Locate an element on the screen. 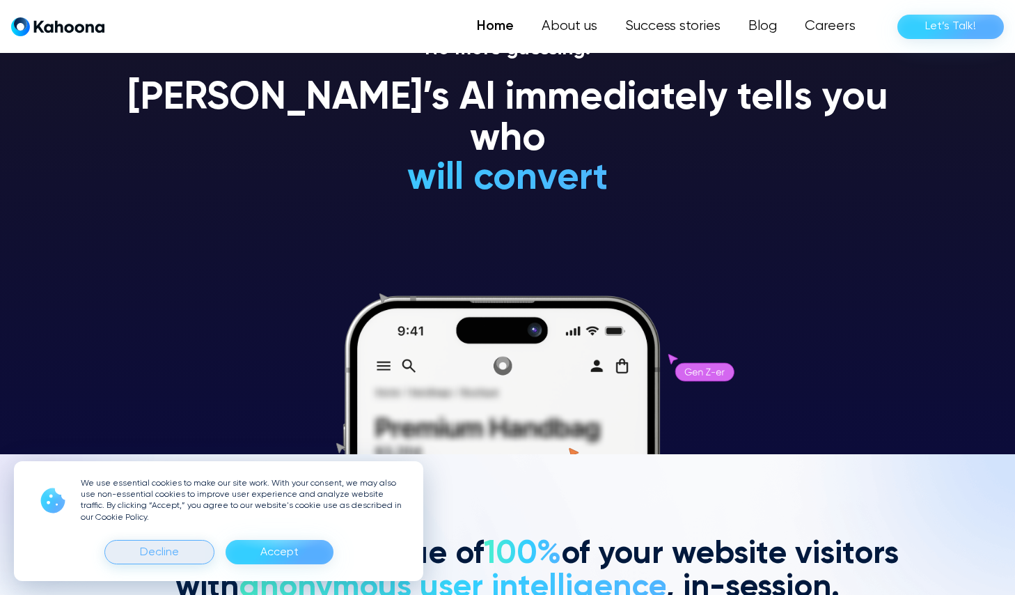 This screenshot has width=1015, height=595. div: Decline is located at coordinates (159, 552).